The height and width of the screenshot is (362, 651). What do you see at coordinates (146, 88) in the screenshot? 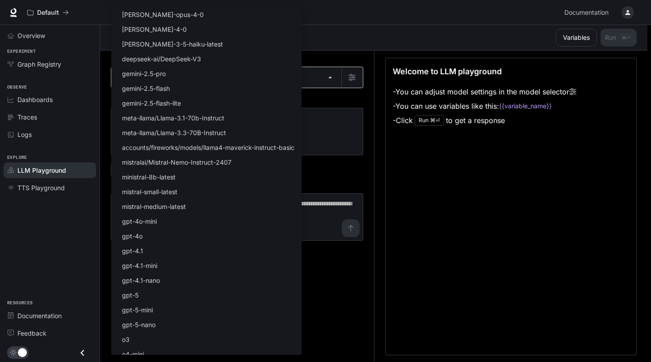
I see `p: gemini-2.5-flash` at bounding box center [146, 88].